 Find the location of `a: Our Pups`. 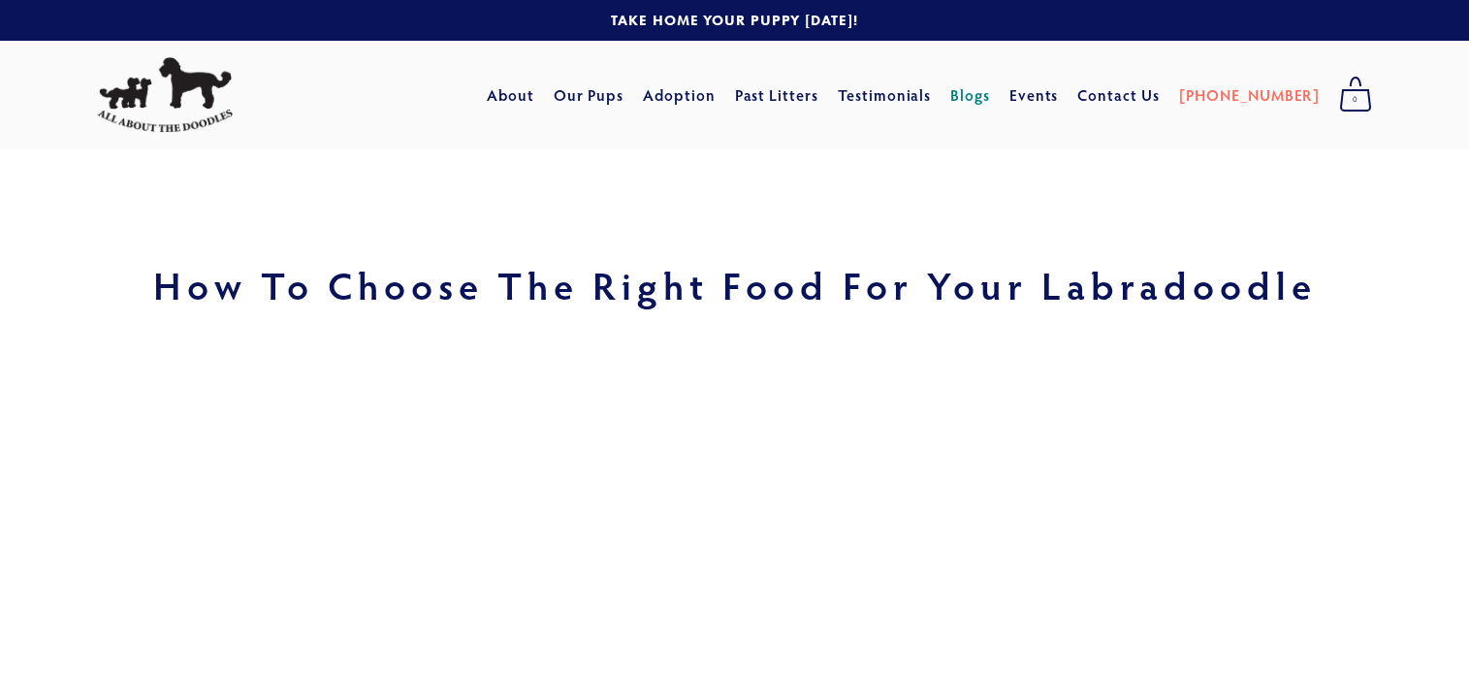

a: Our Pups is located at coordinates (589, 95).